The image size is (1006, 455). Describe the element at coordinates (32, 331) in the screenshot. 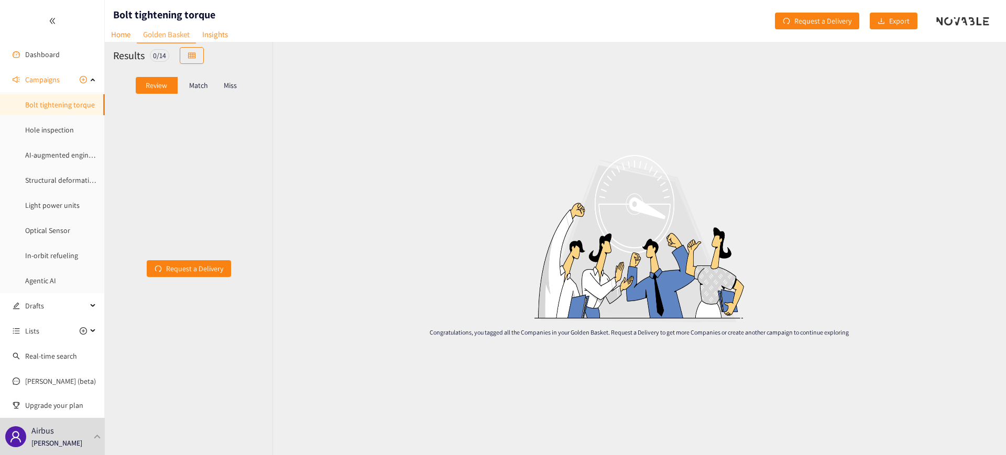

I see `span: Lists` at that location.